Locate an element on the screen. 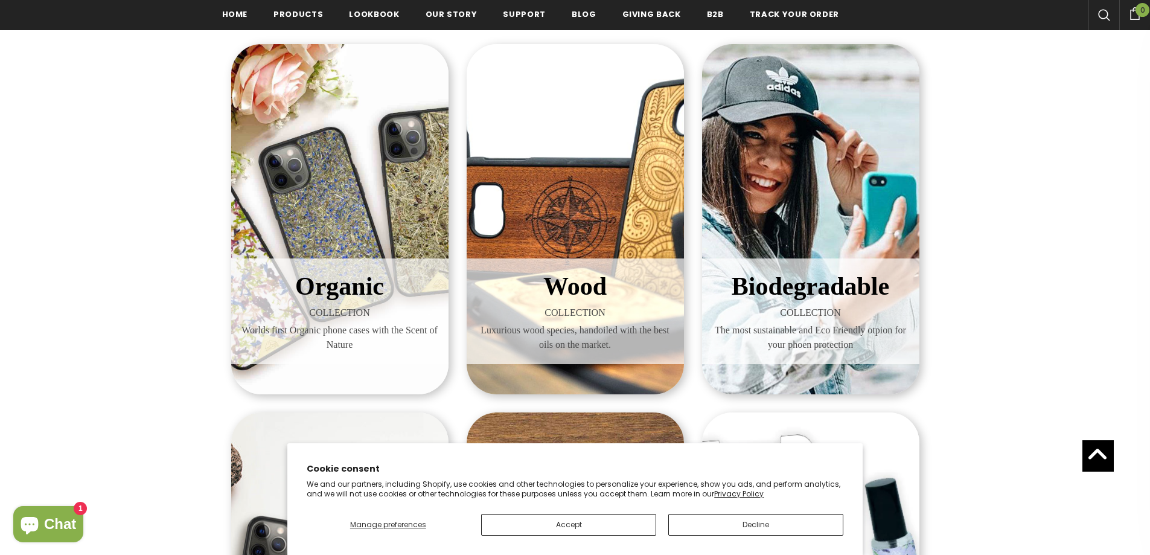 Image resolution: width=1150 pixels, height=555 pixels. button: Manage preferences is located at coordinates (387, 524).